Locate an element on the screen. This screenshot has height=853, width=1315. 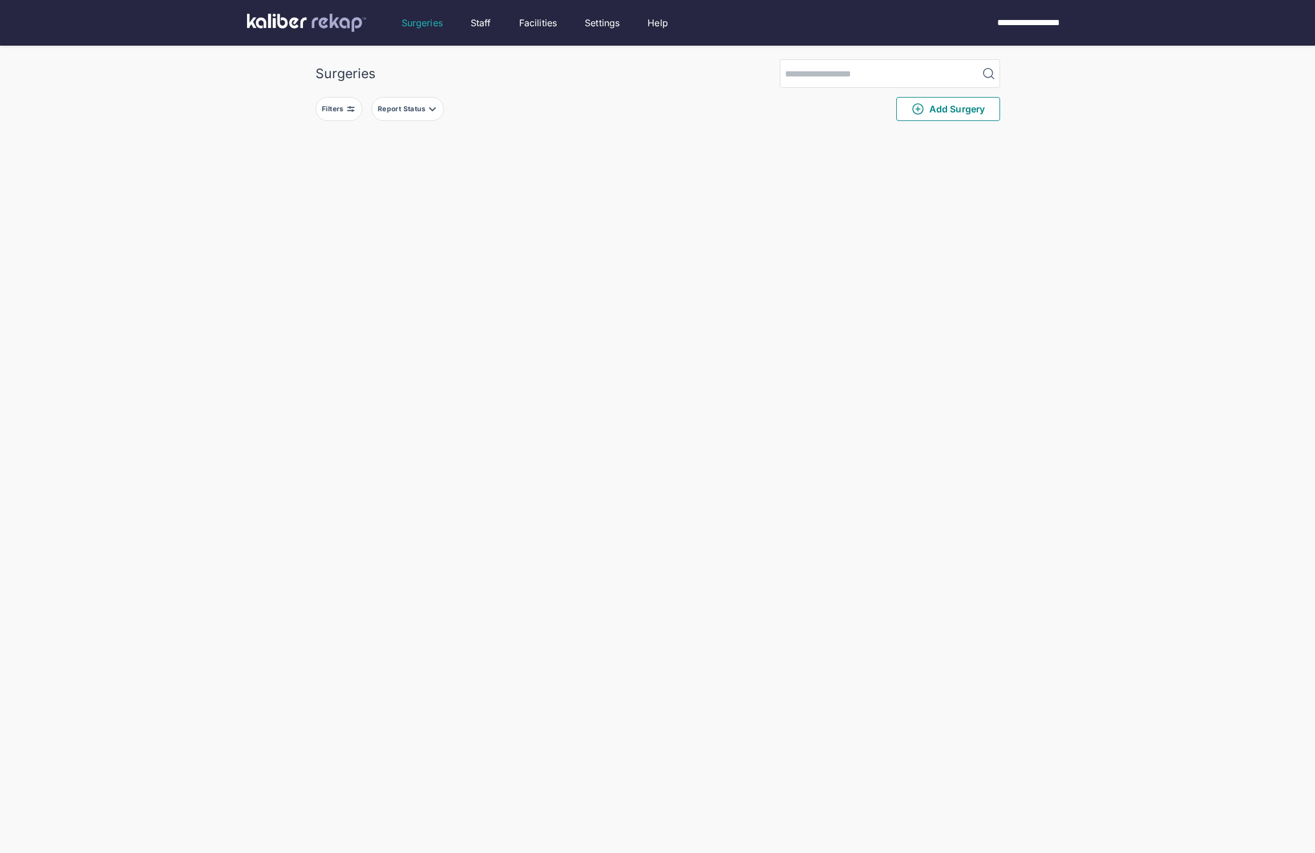
div: Help is located at coordinates (658, 23).